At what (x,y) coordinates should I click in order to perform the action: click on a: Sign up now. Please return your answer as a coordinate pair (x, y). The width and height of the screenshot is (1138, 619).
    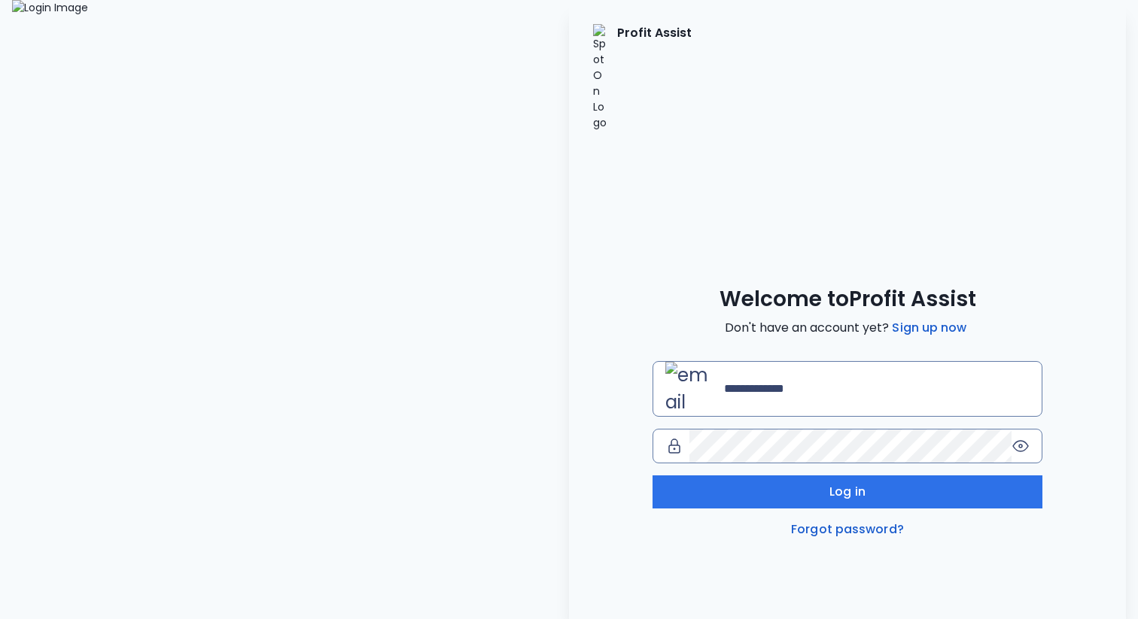
    Looking at the image, I should click on (929, 328).